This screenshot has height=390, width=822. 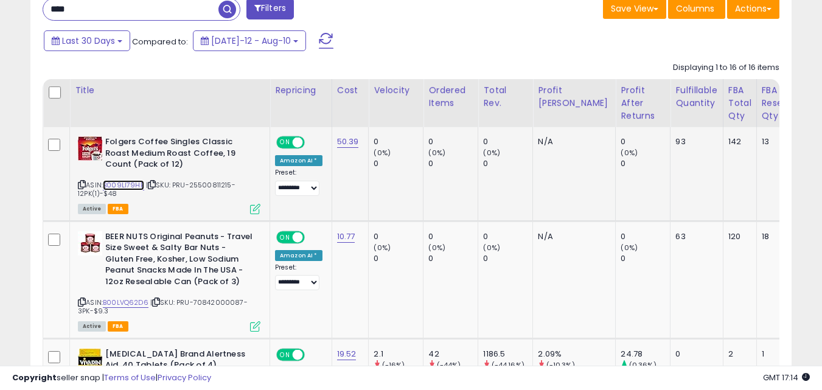 What do you see at coordinates (179, 154) in the screenshot?
I see `b: Folgers Coffee Singles Classic Roast Medium Roast Coffee, 19 Count (Pack of 12)` at bounding box center [179, 154].